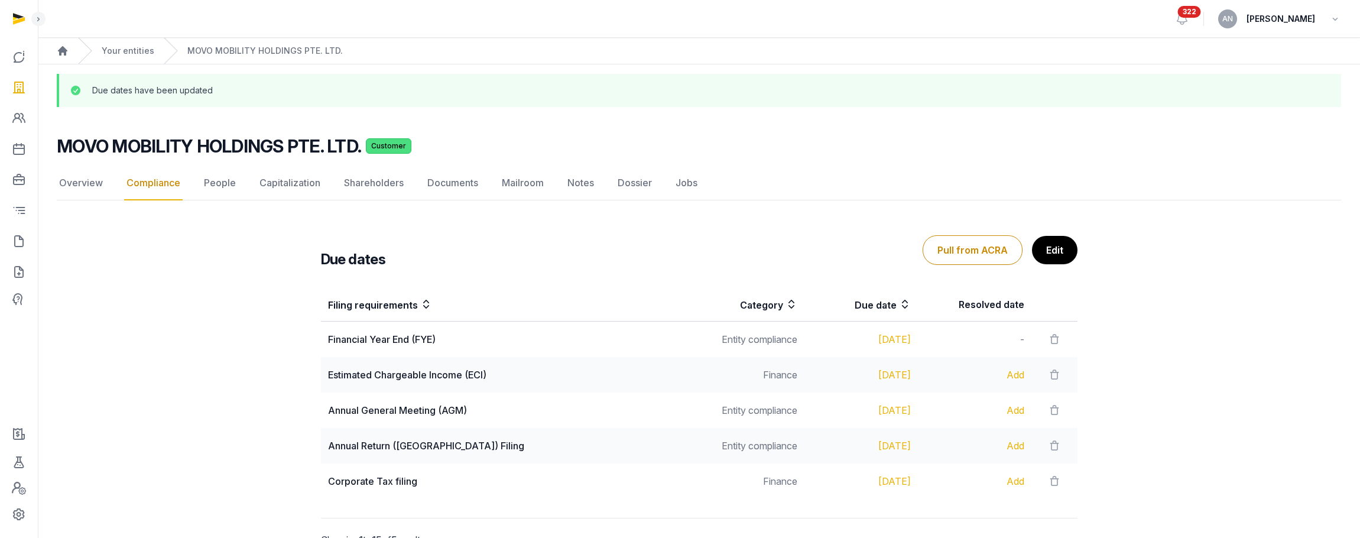 This screenshot has height=538, width=1360. I want to click on div: Corporate Tax filing, so click(506, 481).